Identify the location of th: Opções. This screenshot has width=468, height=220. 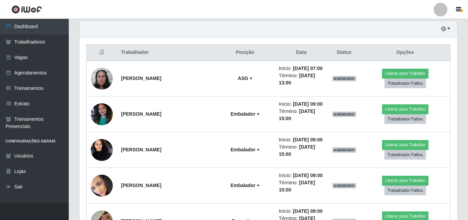
(405, 53).